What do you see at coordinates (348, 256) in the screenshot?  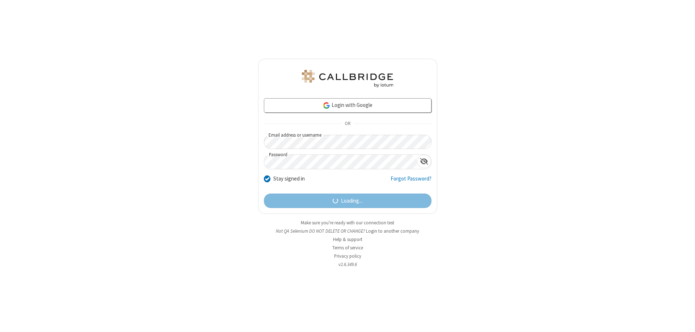 I see `a: Privacy policy` at bounding box center [348, 256].